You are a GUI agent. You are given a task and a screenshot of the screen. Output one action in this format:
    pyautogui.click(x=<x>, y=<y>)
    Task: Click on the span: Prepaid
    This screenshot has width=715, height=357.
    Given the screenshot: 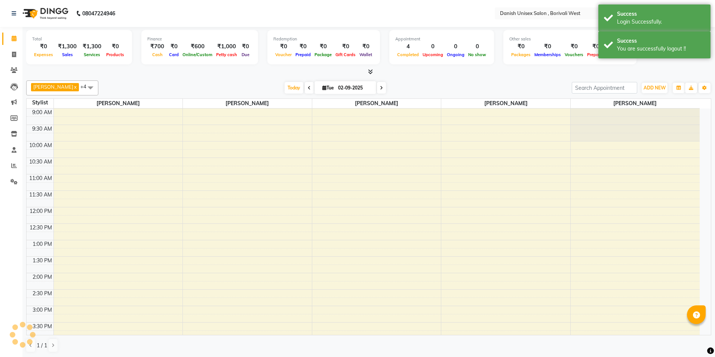 What is the action you would take?
    pyautogui.click(x=303, y=55)
    